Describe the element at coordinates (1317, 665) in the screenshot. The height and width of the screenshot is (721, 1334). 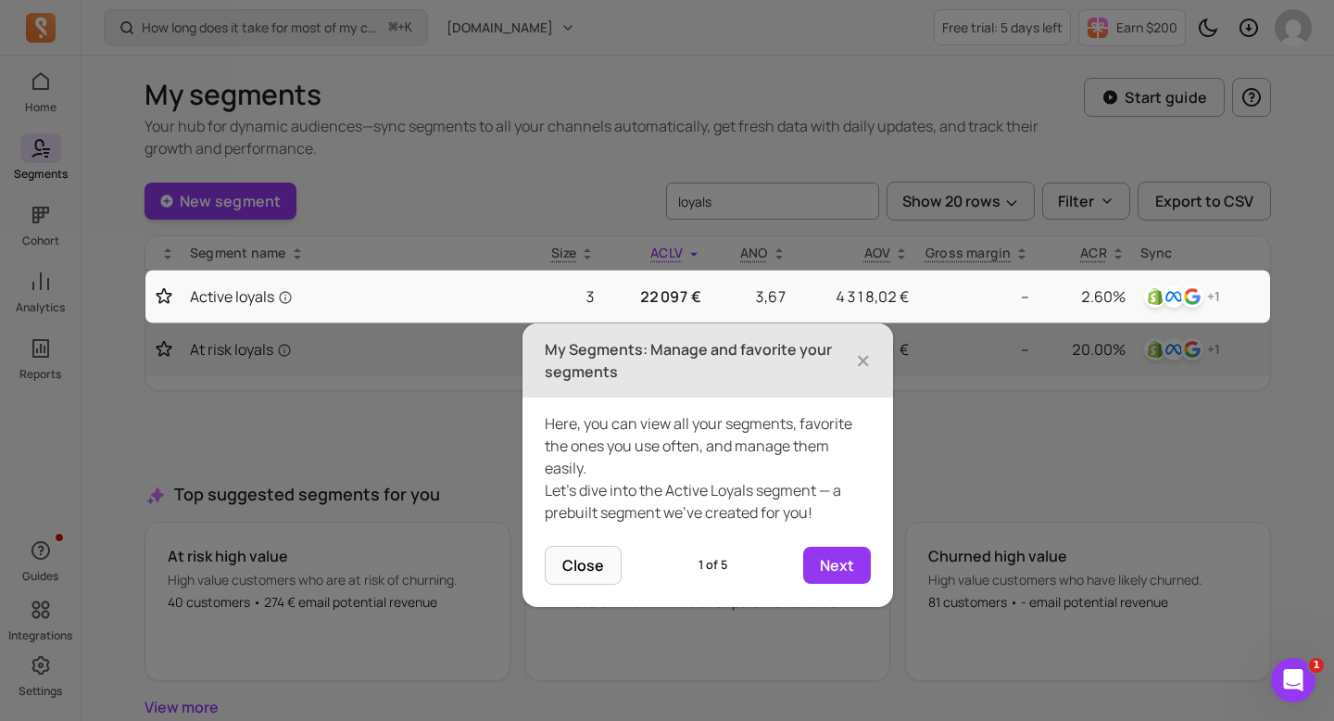
I see `span: 1` at that location.